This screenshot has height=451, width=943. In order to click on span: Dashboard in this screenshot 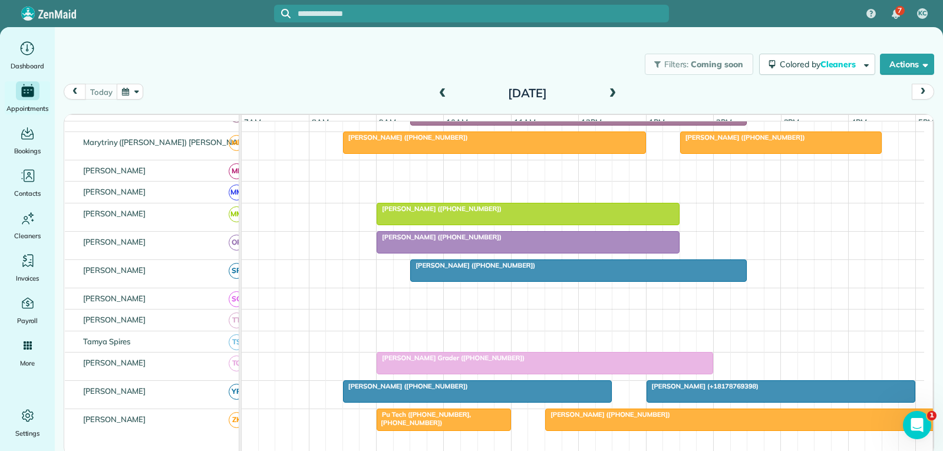, I will do `click(27, 66)`.